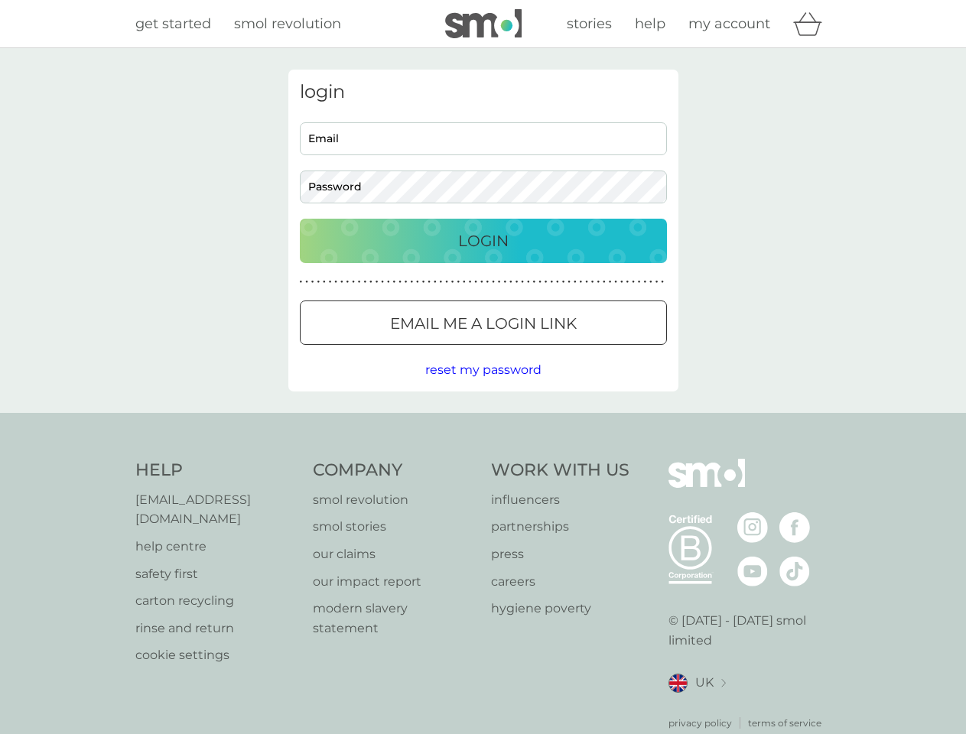  I want to click on a: modern slavery statement, so click(394, 618).